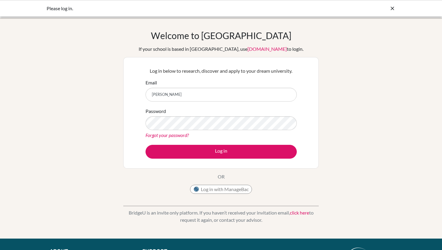 Image resolution: width=442 pixels, height=250 pixels. What do you see at coordinates (151, 83) in the screenshot?
I see `label: Email` at bounding box center [151, 83].